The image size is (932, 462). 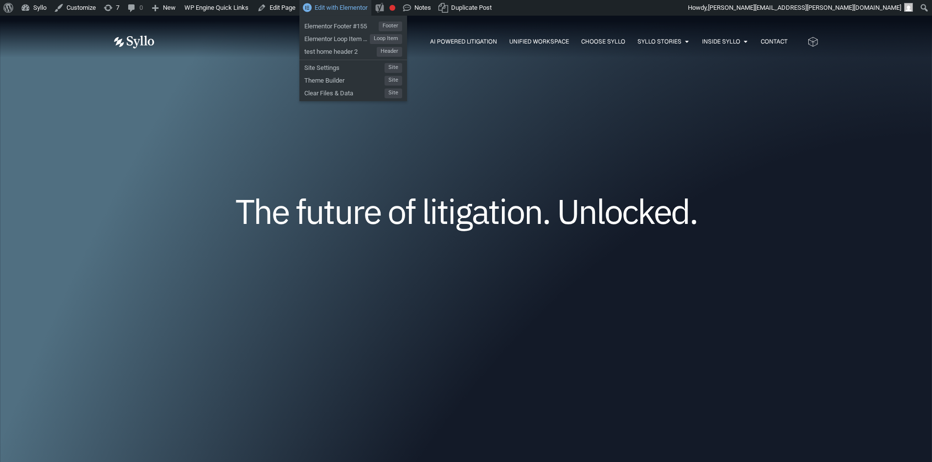 What do you see at coordinates (353, 79) in the screenshot?
I see `a: Theme BuilderSite` at bounding box center [353, 79].